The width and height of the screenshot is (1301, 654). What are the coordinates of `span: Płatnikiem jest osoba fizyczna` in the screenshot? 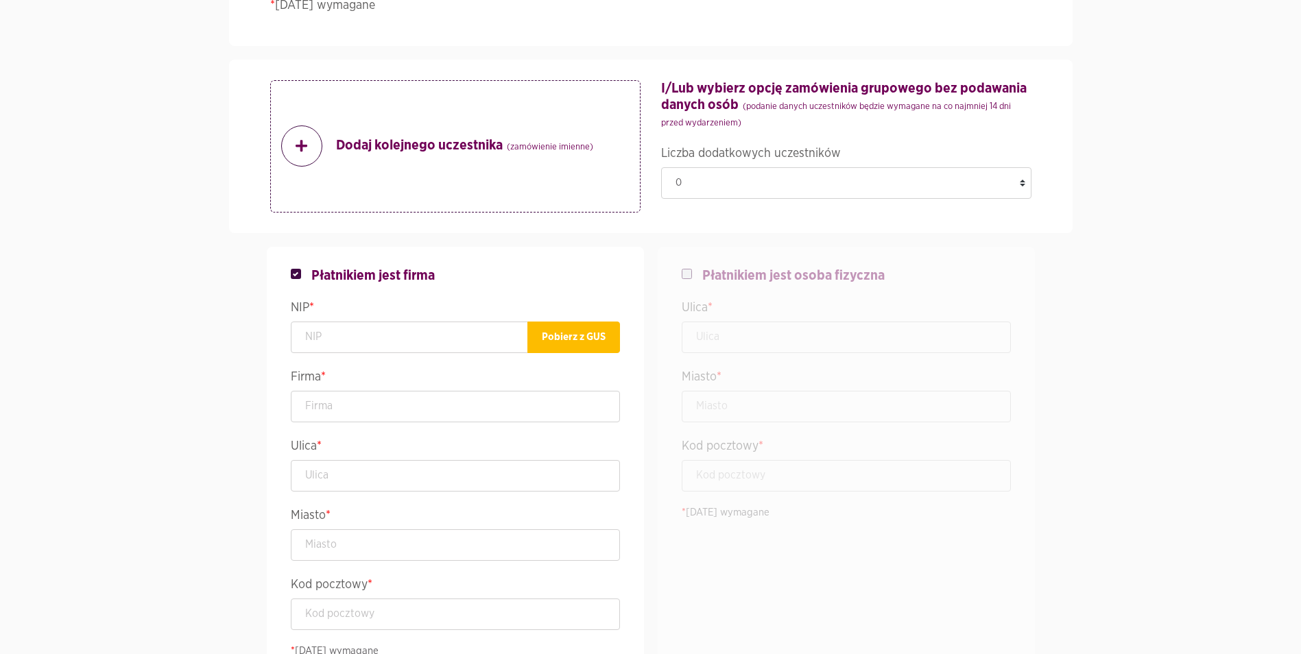 It's located at (793, 276).